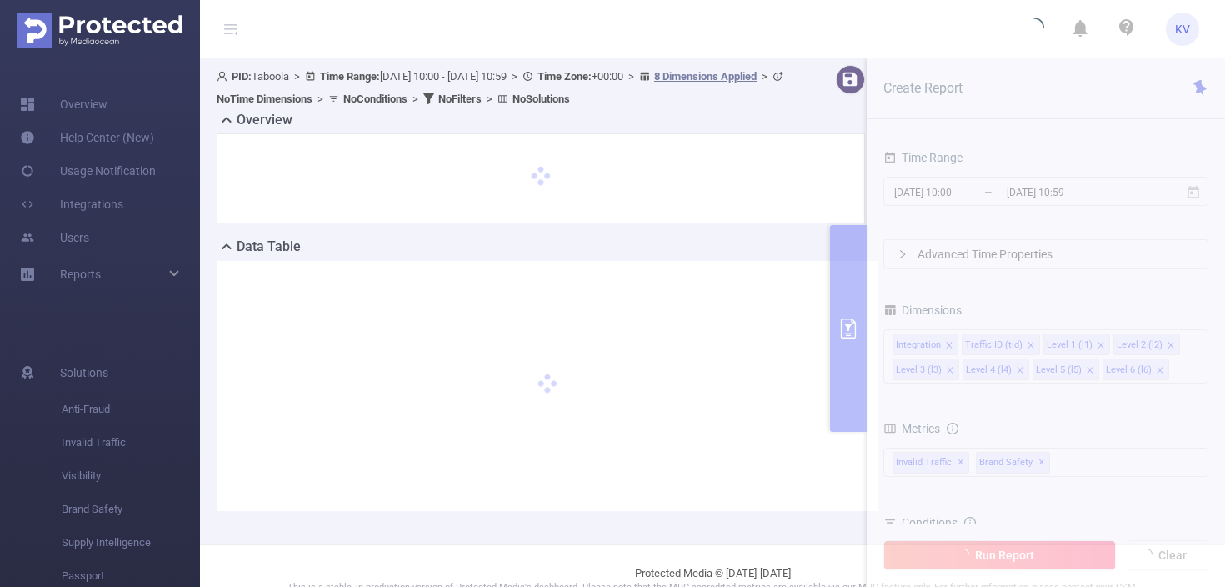  What do you see at coordinates (131, 476) in the screenshot?
I see `span: Visibility` at bounding box center [131, 476].